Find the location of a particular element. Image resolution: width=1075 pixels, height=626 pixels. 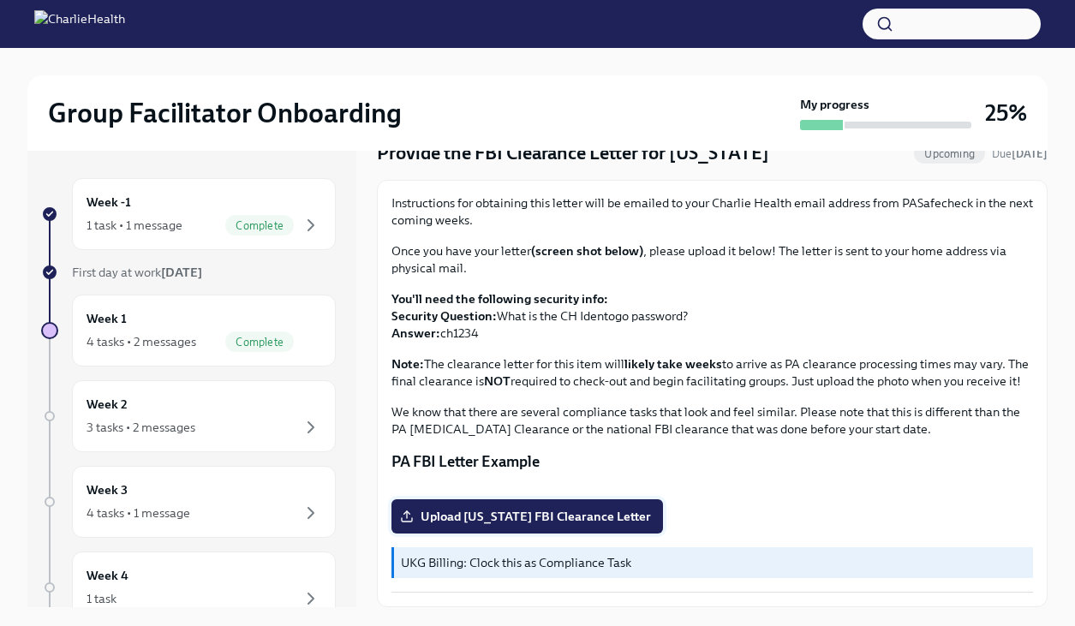

strong: Answer: is located at coordinates (416, 333).